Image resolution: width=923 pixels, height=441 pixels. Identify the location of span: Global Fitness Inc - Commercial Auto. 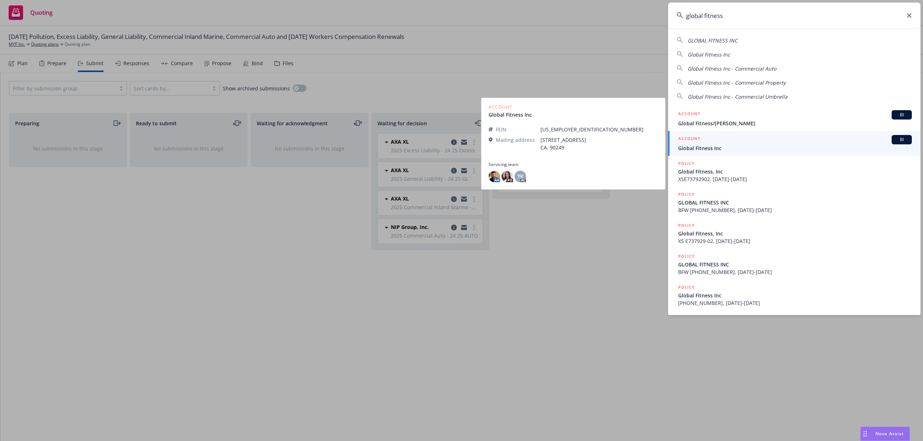
(732, 68).